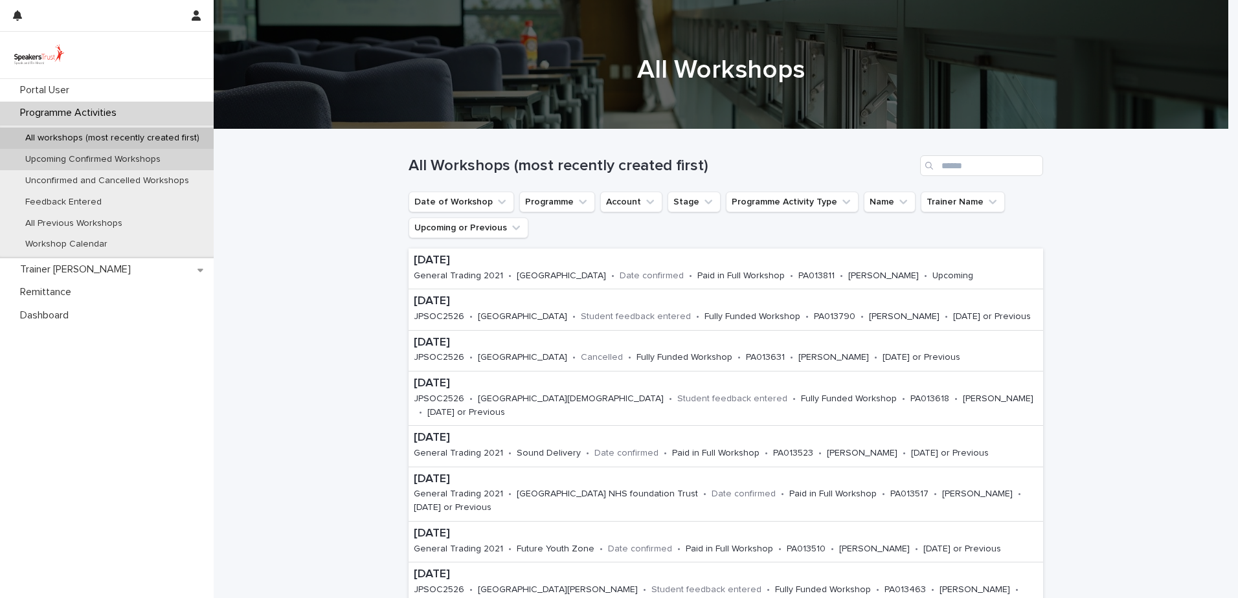 The image size is (1238, 598). Describe the element at coordinates (905, 590) in the screenshot. I see `p: PA013463` at that location.